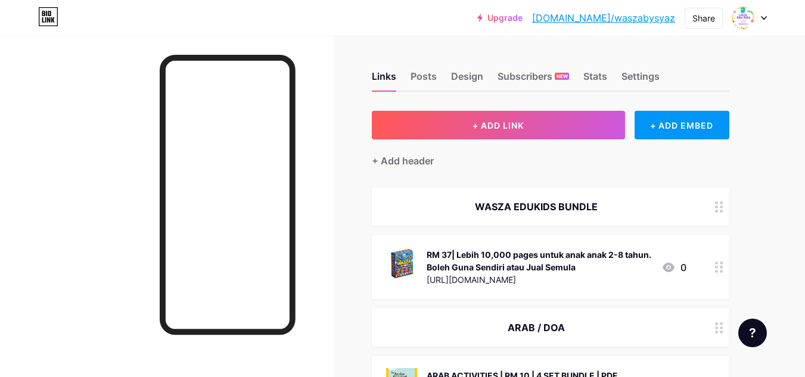 Image resolution: width=805 pixels, height=377 pixels. Describe the element at coordinates (540, 261) in the screenshot. I see `div: RM 37| Lebih 10,000 pages untuk anak anak 2-8 tahun. Boleh Guna Sendiri atau Jual Semula` at that location.